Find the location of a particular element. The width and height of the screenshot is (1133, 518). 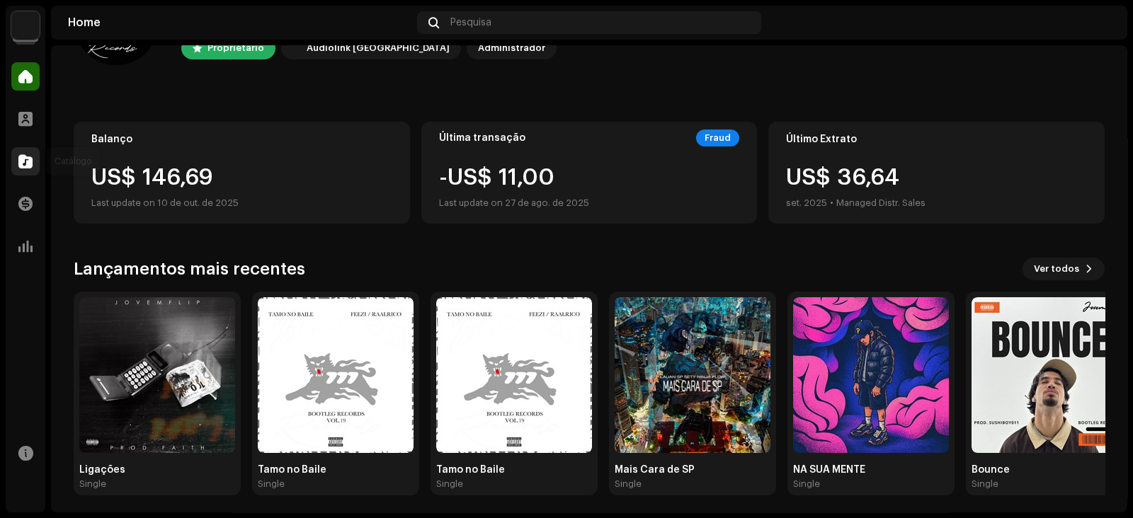

div: Ligações is located at coordinates (157, 470).